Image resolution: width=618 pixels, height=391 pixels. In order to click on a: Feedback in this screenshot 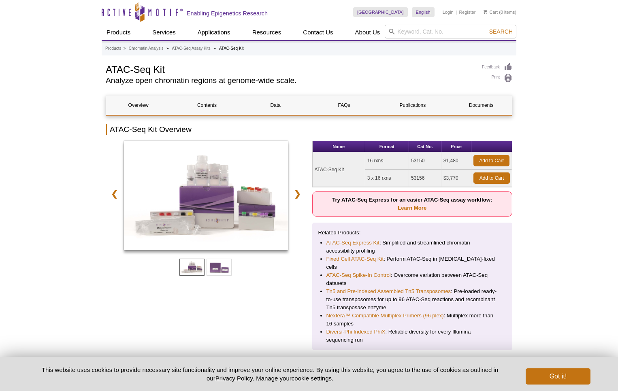, I will do `click(497, 67)`.